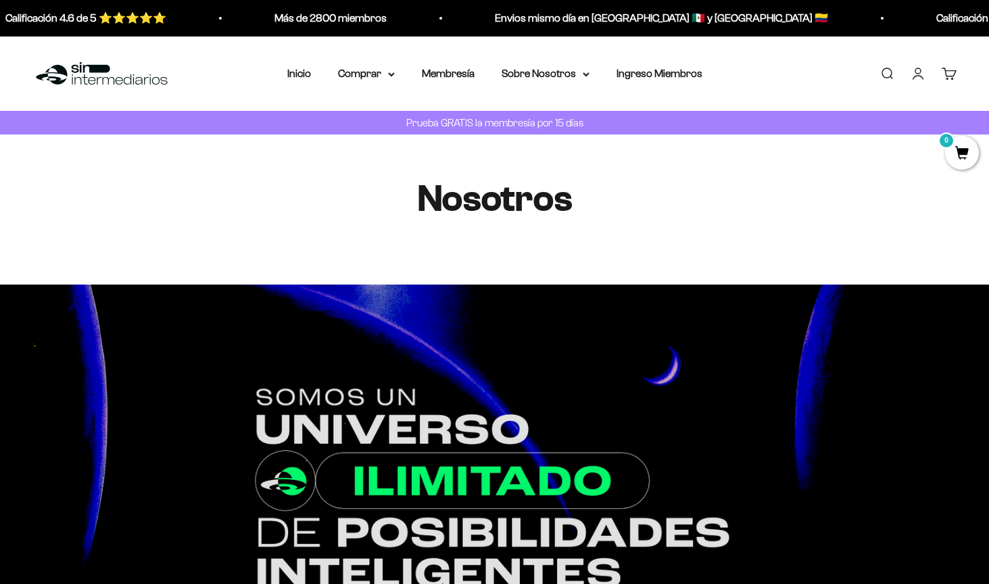 This screenshot has height=584, width=989. What do you see at coordinates (299, 73) in the screenshot?
I see `a: Inicio` at bounding box center [299, 73].